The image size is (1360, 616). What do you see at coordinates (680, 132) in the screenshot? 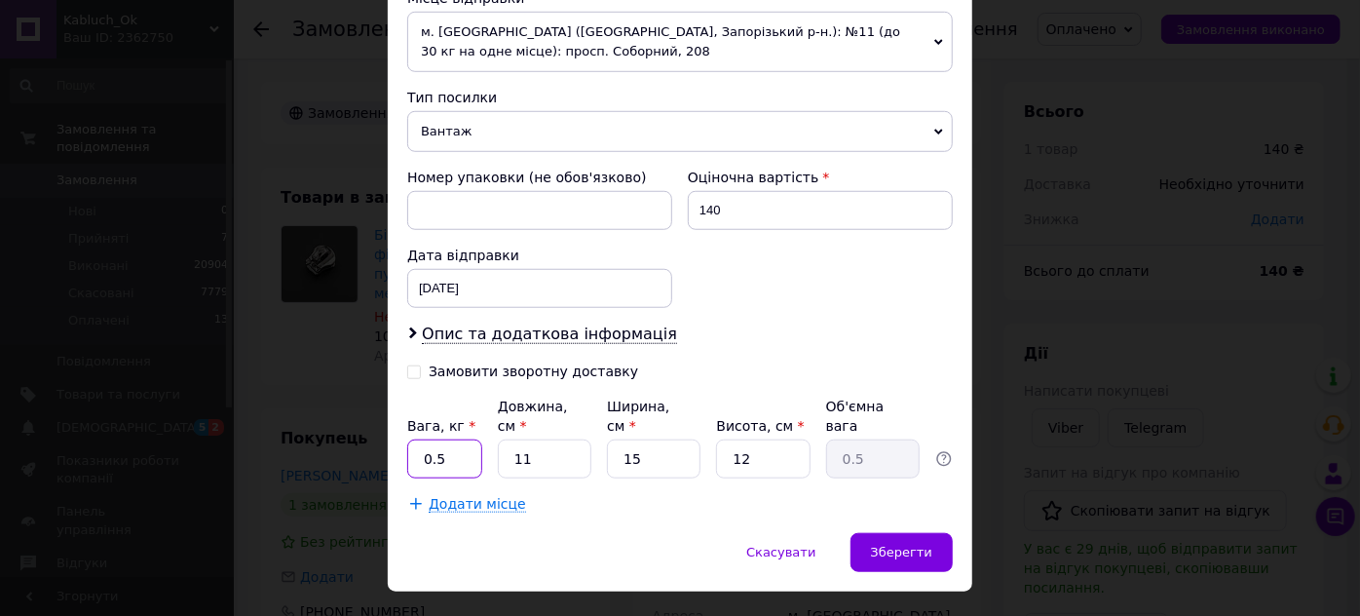
I see `span: Вантаж` at bounding box center [680, 132].